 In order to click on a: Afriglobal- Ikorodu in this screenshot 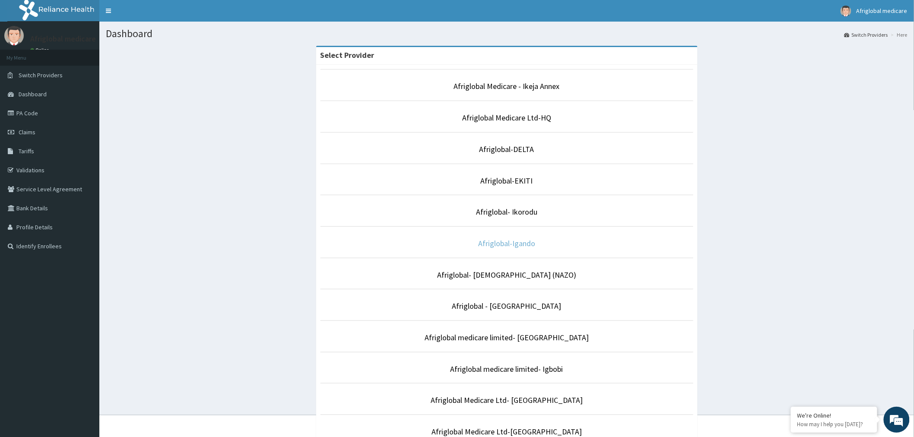, I will do `click(507, 212)`.